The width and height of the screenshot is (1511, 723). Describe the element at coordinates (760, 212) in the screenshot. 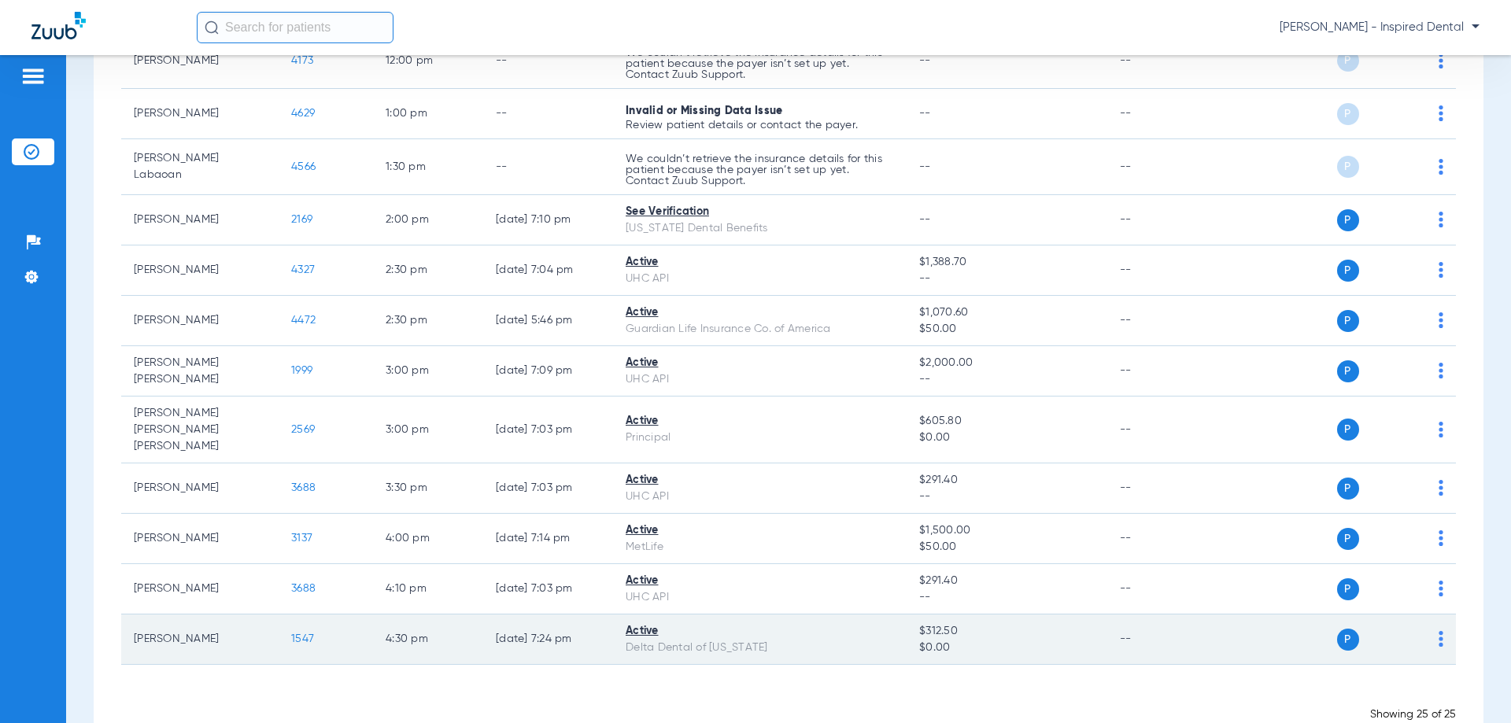

I see `div: See Verification` at that location.